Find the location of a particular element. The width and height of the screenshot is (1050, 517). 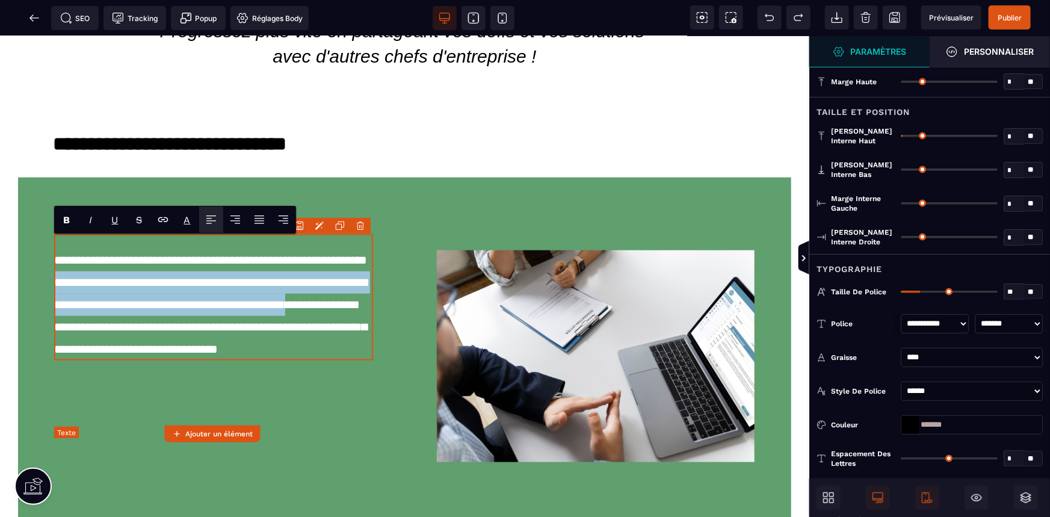

div: Taille et position is located at coordinates (930, 108).